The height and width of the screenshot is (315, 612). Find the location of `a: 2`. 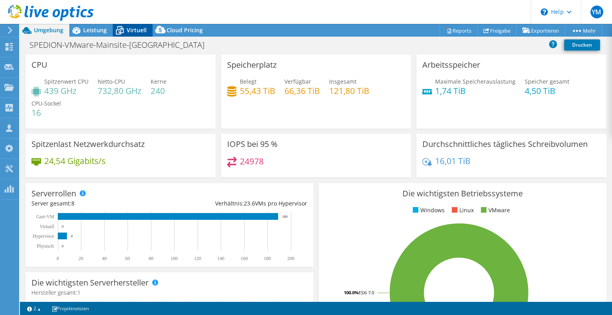

a: 2 is located at coordinates (34, 308).